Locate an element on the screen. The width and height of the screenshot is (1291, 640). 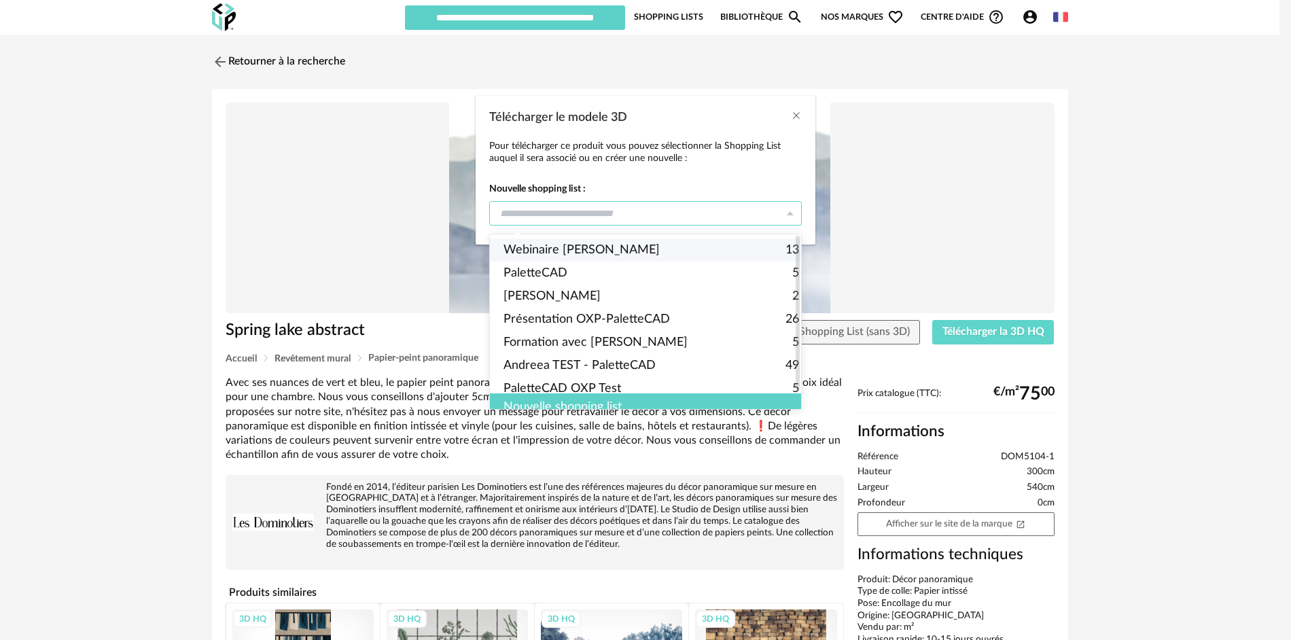
span: PaletteCAD is located at coordinates (536, 273).